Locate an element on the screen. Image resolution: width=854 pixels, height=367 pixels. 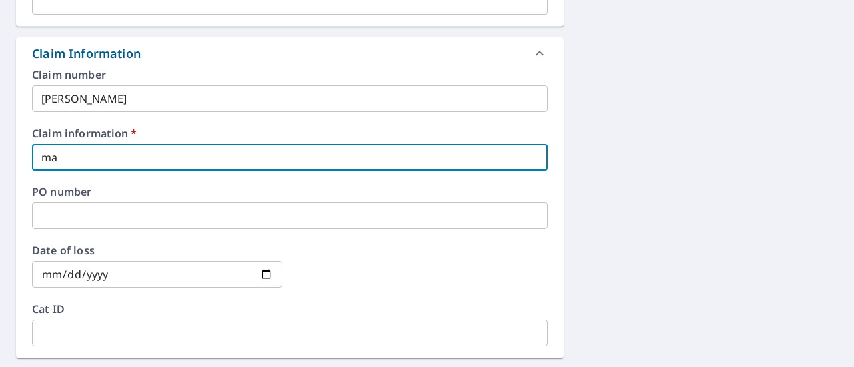
label: Claim number is located at coordinates (289, 75).